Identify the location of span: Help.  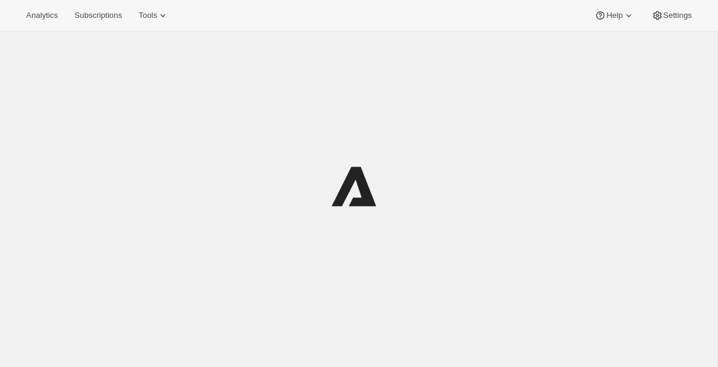
(614, 15).